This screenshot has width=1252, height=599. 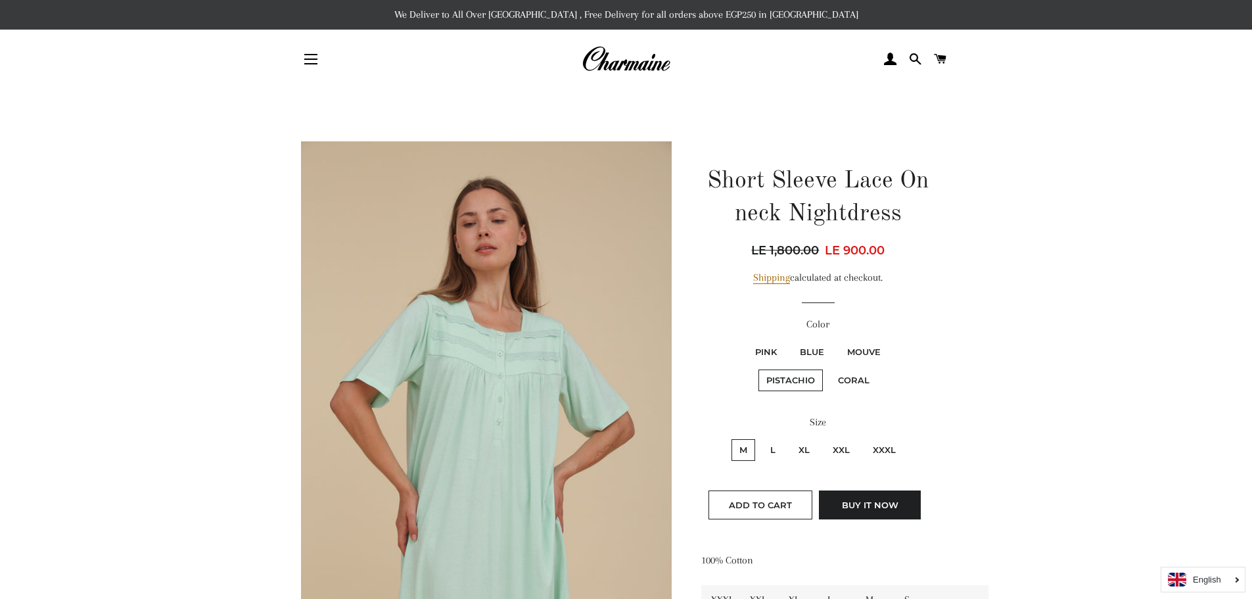 What do you see at coordinates (854, 380) in the screenshot?
I see `label: Coral` at bounding box center [854, 380].